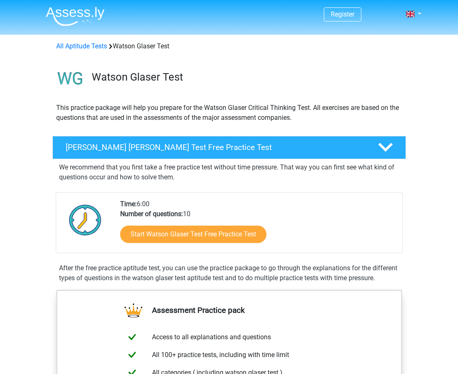 The image size is (458, 374). I want to click on b: Time:, so click(128, 204).